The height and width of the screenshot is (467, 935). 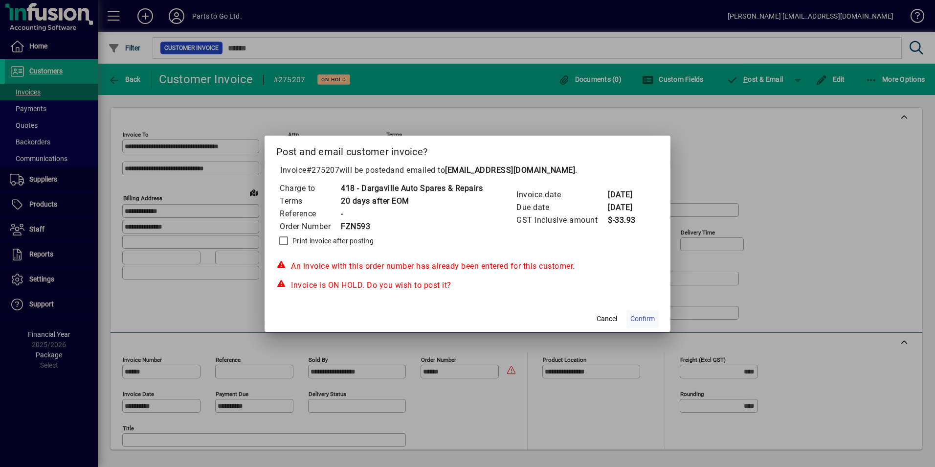 I want to click on div: An invoice with this order number has already been entered for this customer., so click(x=468, y=266).